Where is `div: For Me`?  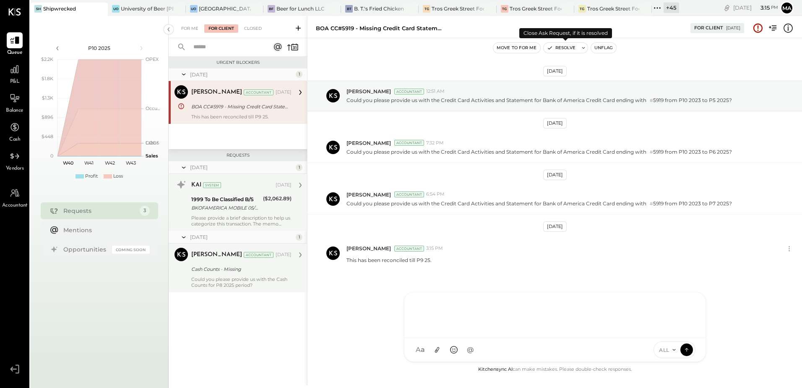
div: For Me is located at coordinates (190, 29).